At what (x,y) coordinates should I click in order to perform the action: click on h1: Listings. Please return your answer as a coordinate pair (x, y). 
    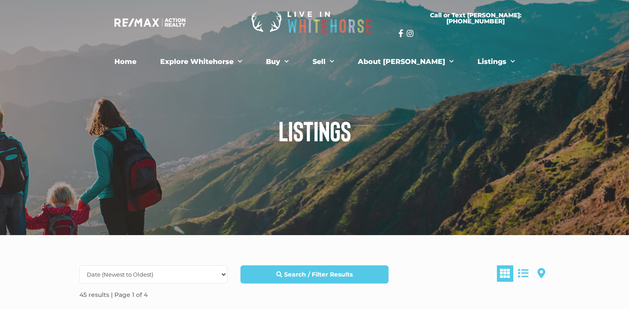
    Looking at the image, I should click on (315, 130).